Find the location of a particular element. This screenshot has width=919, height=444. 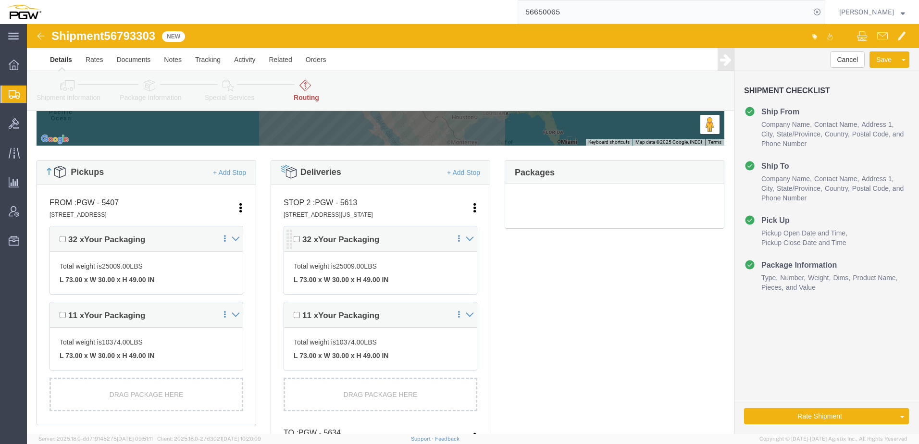

span: Client: 2025.18.0-27d3021 is located at coordinates (209, 439).